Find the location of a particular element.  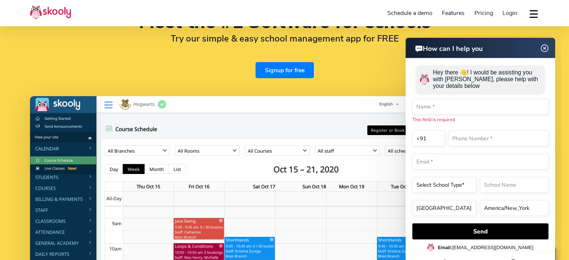

a: Pricing is located at coordinates (484, 13).